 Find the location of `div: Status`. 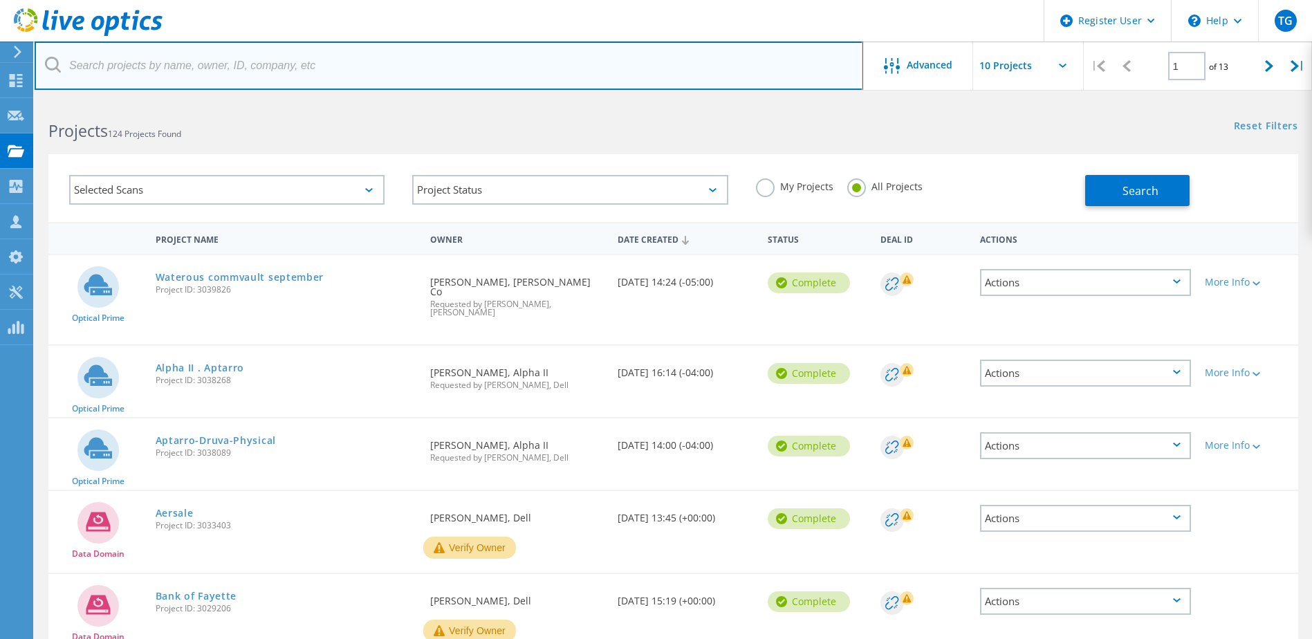

div: Status is located at coordinates (817, 238).